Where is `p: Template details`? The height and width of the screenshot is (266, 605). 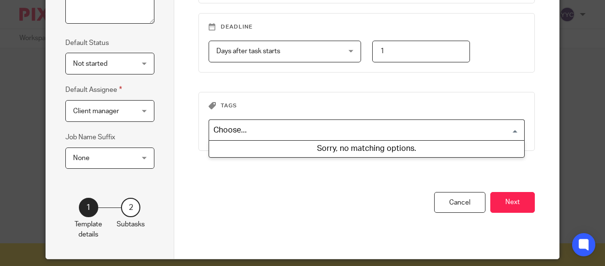 p: Template details is located at coordinates (88, 229).